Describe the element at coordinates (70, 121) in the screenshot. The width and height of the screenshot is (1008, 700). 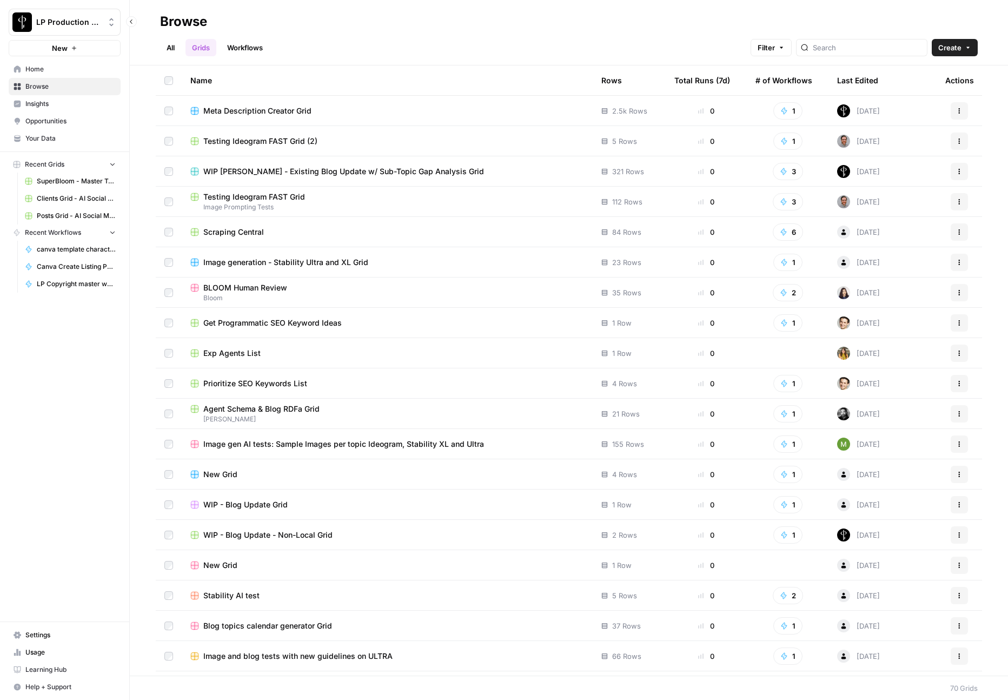
I see `span: Opportunities` at that location.